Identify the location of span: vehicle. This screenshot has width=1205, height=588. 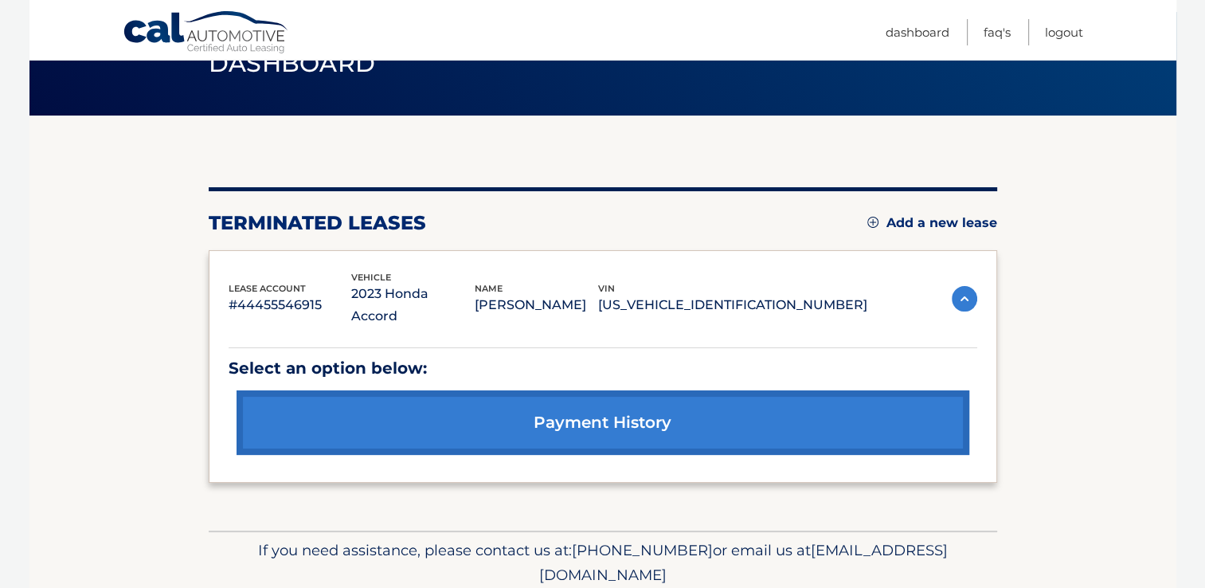
(371, 277).